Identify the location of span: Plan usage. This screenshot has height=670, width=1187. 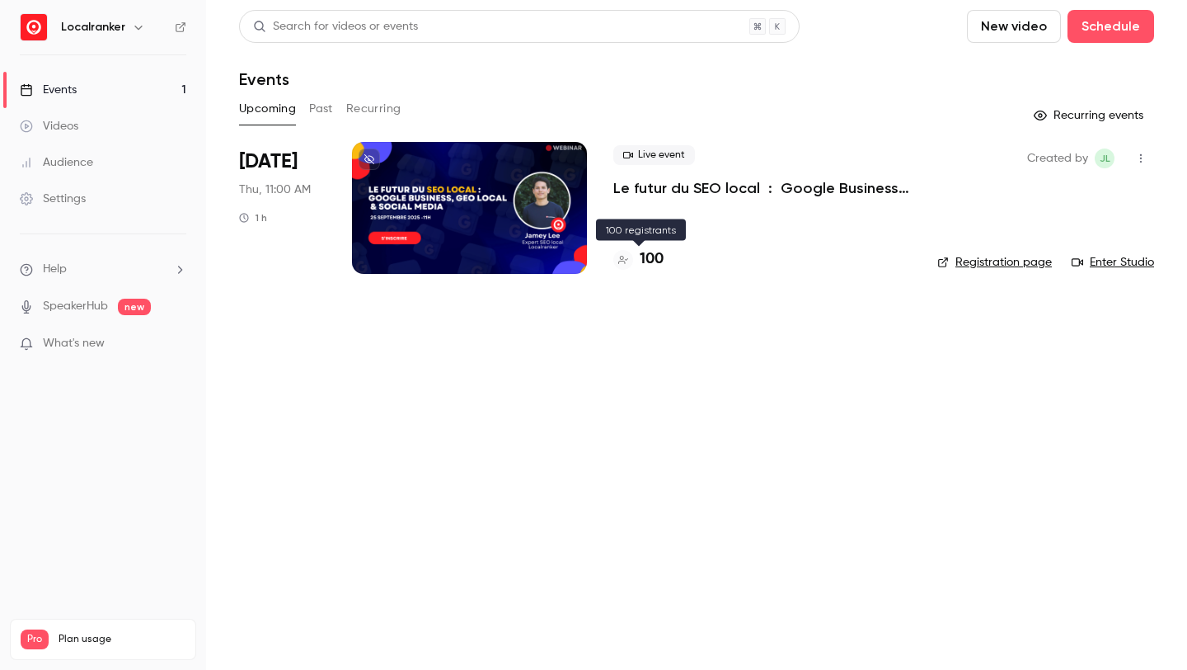
(122, 639).